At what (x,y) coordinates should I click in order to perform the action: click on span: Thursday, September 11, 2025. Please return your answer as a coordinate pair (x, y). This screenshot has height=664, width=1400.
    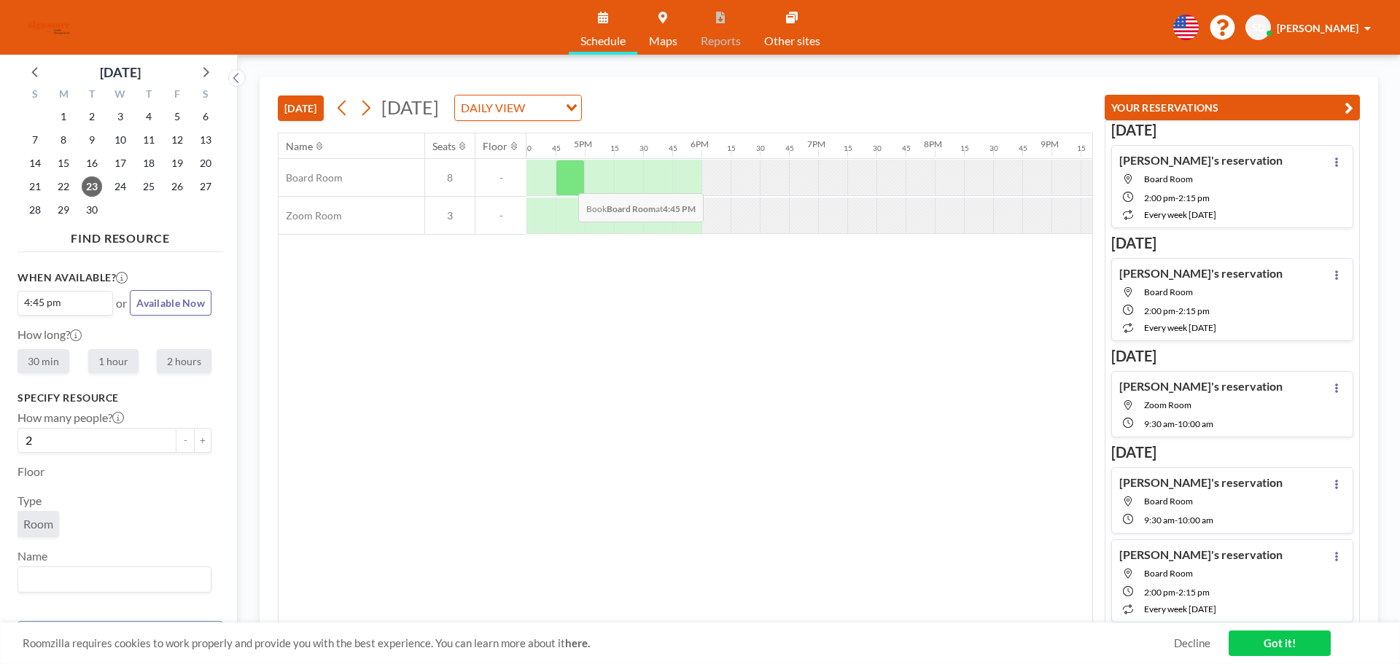
    Looking at the image, I should click on (149, 140).